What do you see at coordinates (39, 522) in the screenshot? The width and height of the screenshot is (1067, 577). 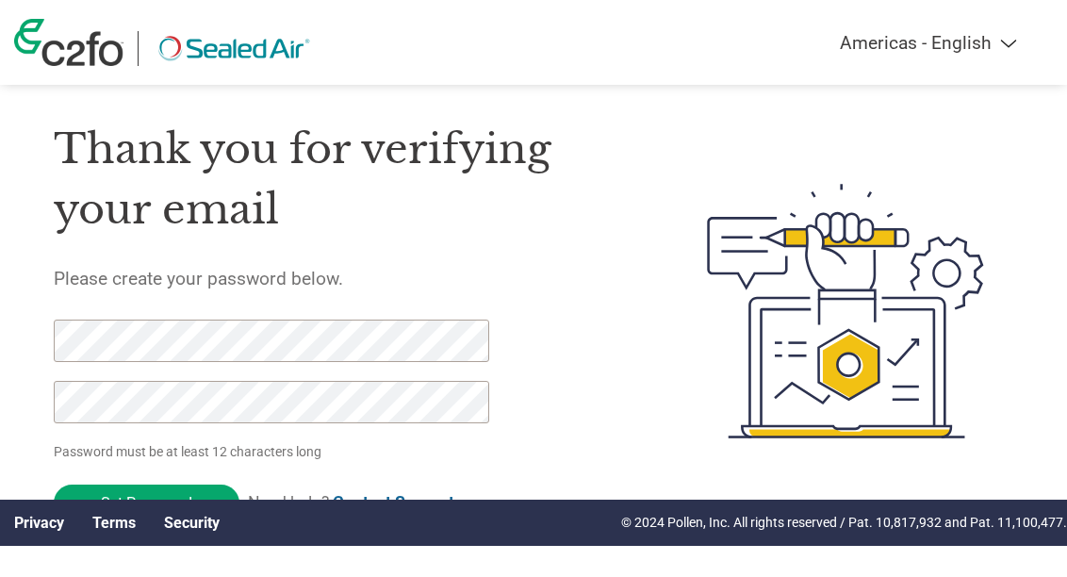 I see `a: Privacy` at bounding box center [39, 522].